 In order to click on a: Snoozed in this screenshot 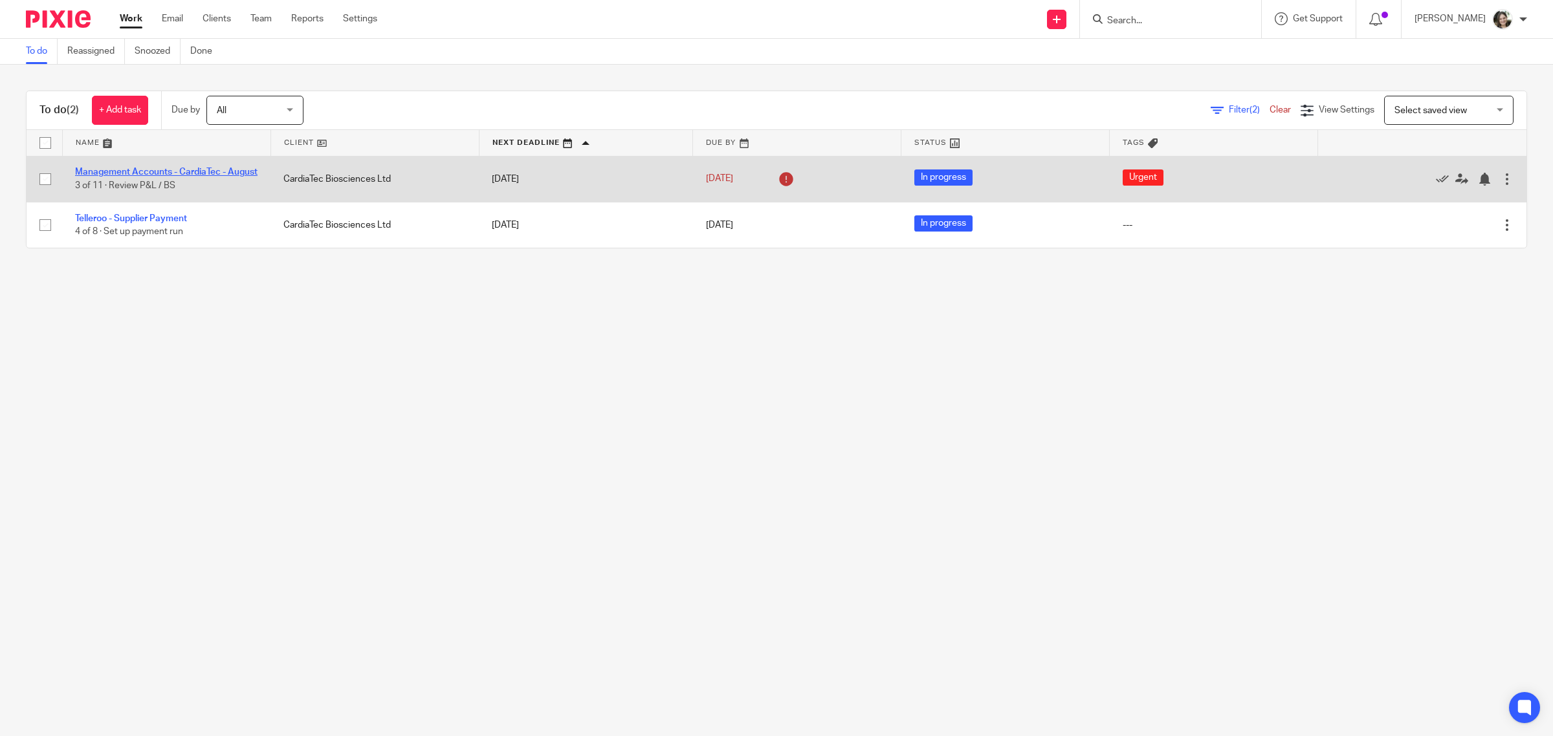, I will do `click(157, 51)`.